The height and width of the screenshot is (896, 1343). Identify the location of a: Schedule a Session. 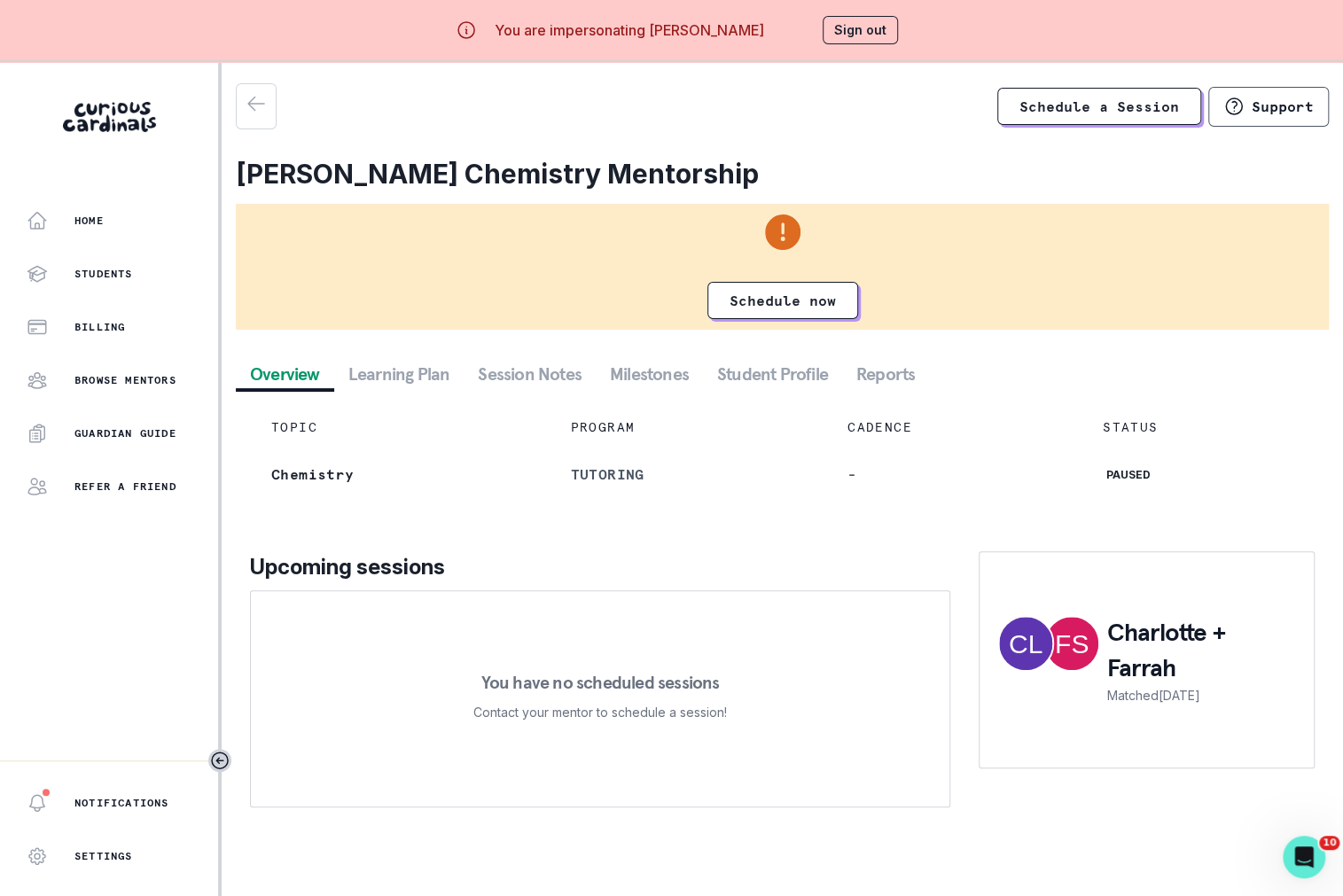
(1100, 106).